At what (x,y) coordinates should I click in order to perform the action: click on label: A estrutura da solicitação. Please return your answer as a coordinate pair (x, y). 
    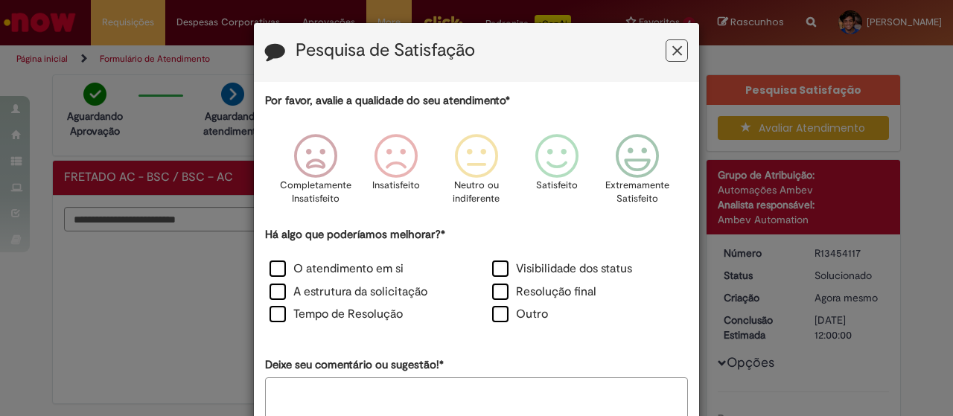
    Looking at the image, I should click on (348, 292).